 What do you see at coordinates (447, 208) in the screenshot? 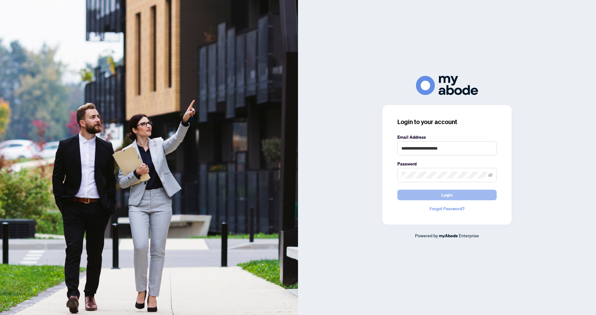
I see `a: Forgot Password?` at bounding box center [447, 208].